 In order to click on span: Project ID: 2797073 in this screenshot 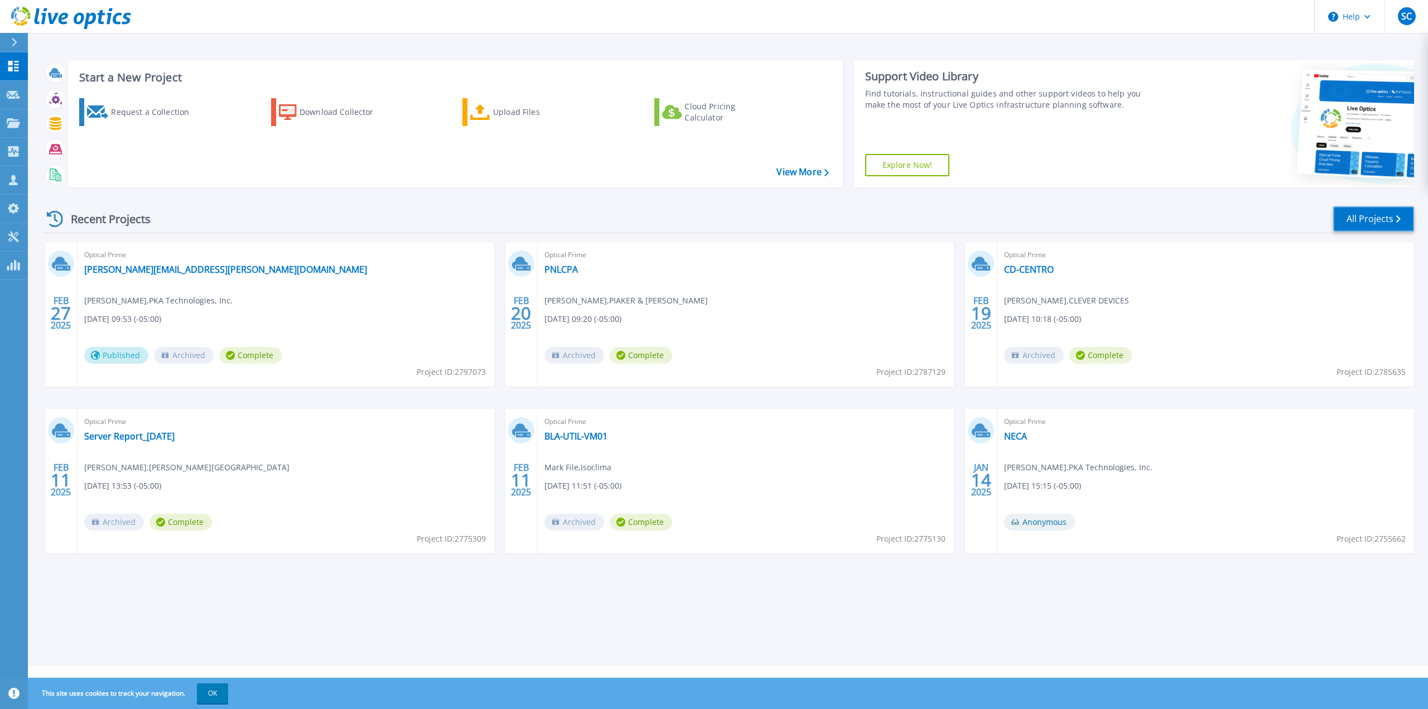, I will do `click(451, 372)`.